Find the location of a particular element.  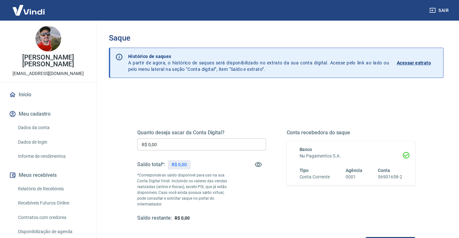

h6: 56901658-2 is located at coordinates (390, 177).